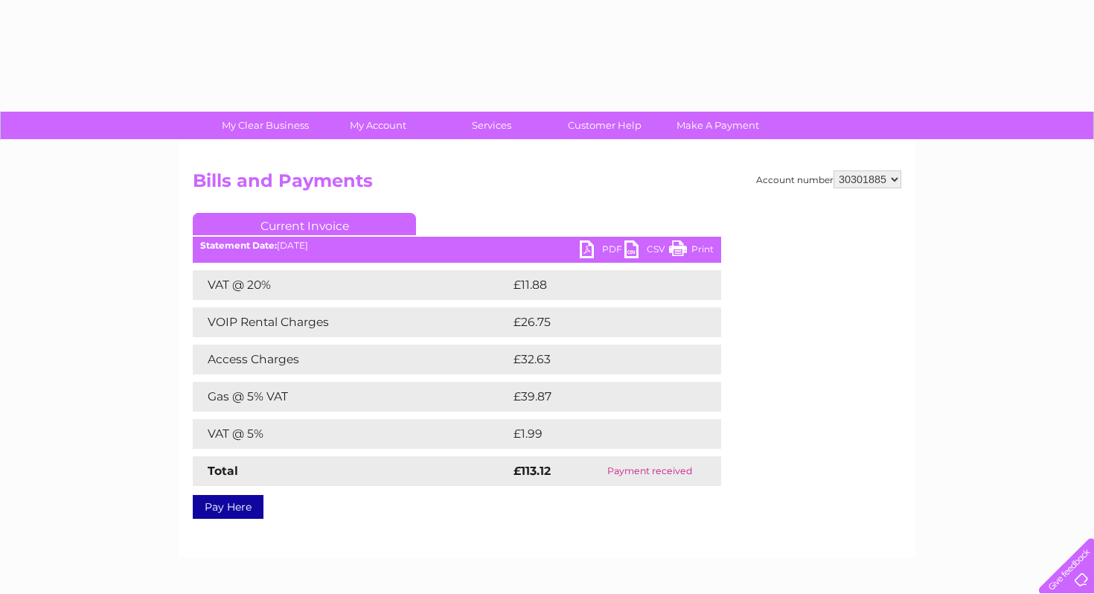 This screenshot has width=1094, height=594. I want to click on a: My Account, so click(378, 125).